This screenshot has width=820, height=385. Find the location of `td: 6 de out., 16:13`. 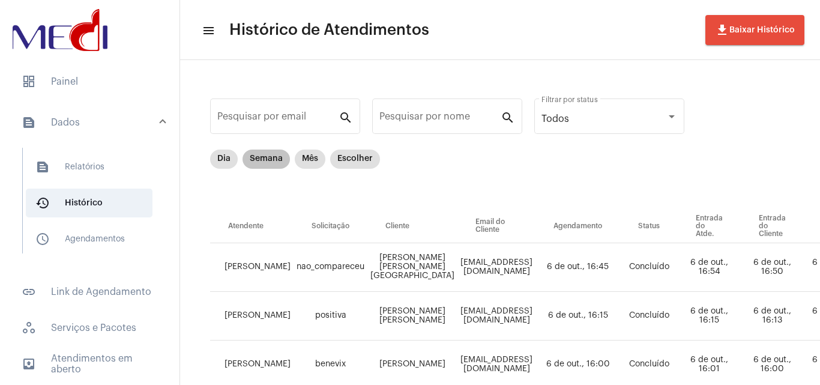

td: 6 de out., 16:13 is located at coordinates (772, 316).